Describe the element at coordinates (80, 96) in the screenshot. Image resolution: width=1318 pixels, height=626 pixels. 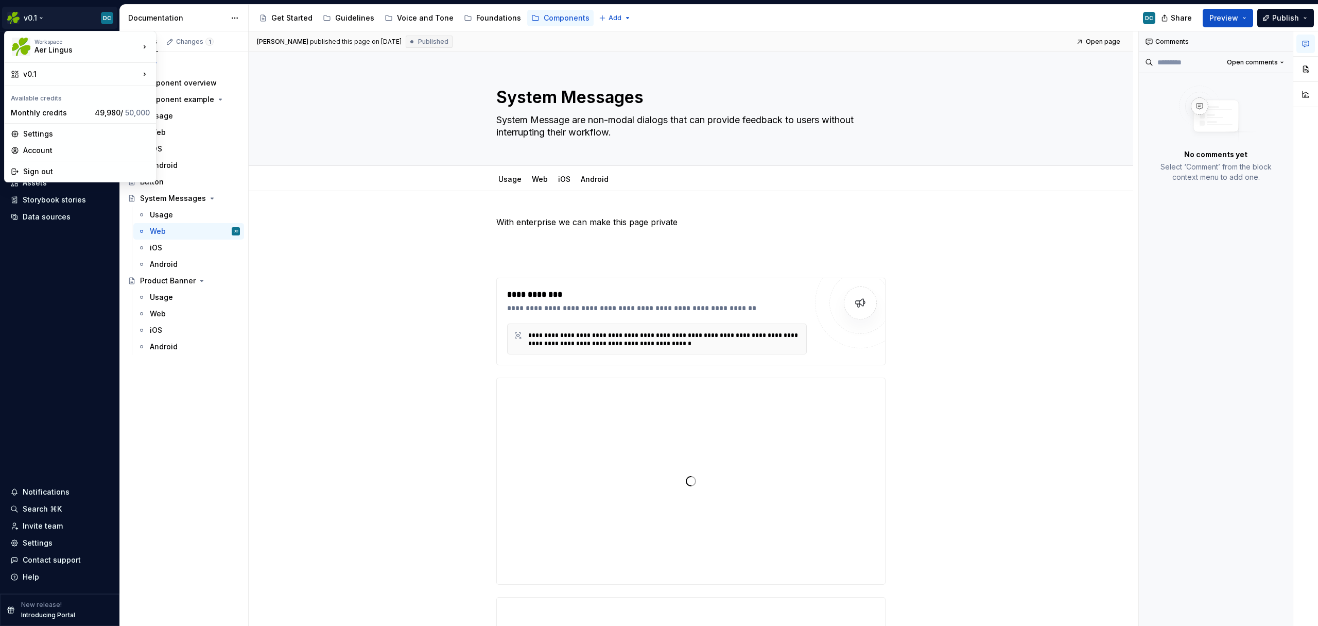
I see `div: Available credits` at that location.